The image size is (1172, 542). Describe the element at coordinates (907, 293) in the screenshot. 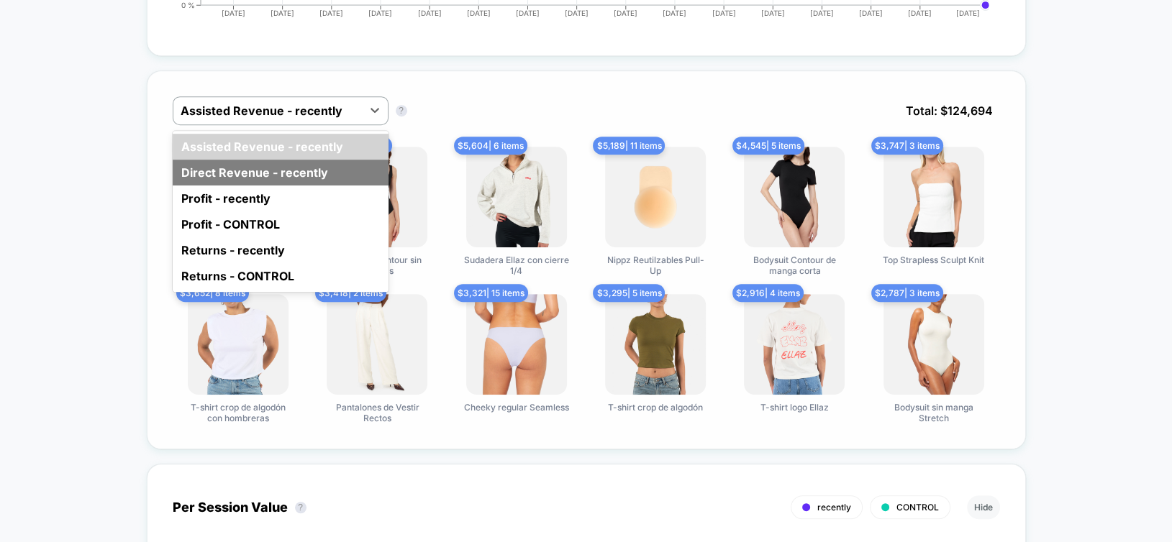

I see `span: $ 2,787 | 3 items` at that location.